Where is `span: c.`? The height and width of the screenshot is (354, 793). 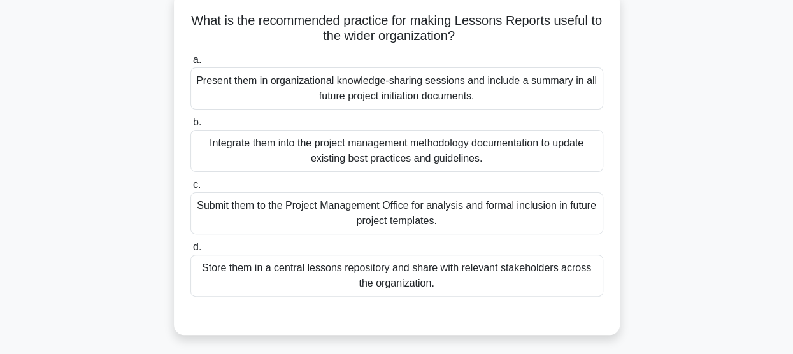 span: c. is located at coordinates (197, 184).